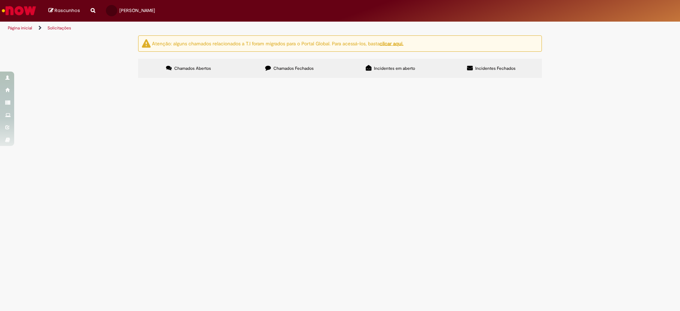 Image resolution: width=680 pixels, height=311 pixels. I want to click on span: Chamados Abertos, so click(193, 68).